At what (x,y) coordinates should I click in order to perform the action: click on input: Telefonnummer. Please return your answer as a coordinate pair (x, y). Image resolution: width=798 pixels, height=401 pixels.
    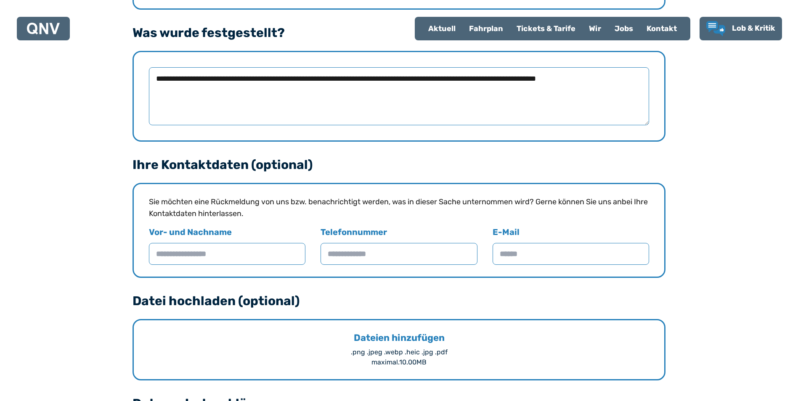
    Looking at the image, I should click on (399, 254).